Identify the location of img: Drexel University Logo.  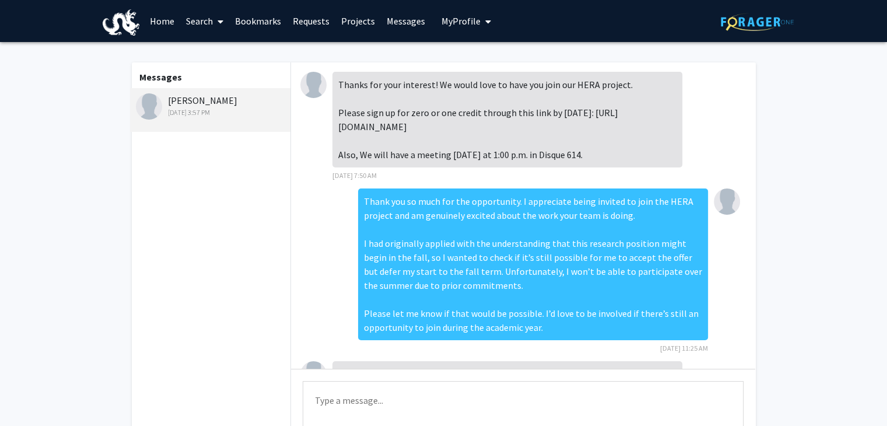
(121, 22).